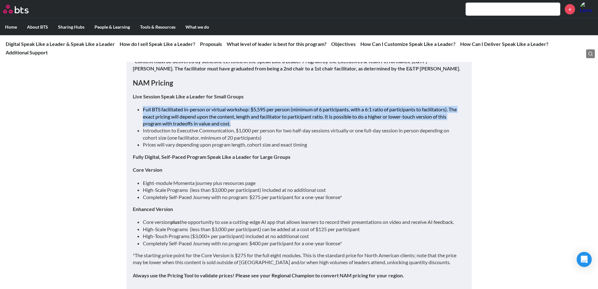  What do you see at coordinates (211, 44) in the screenshot?
I see `a: Proposals` at bounding box center [211, 44].